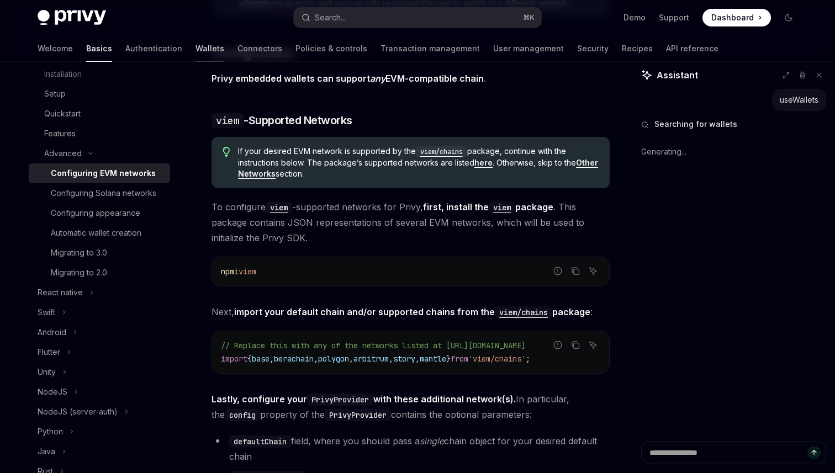  I want to click on a: Welcome, so click(55, 49).